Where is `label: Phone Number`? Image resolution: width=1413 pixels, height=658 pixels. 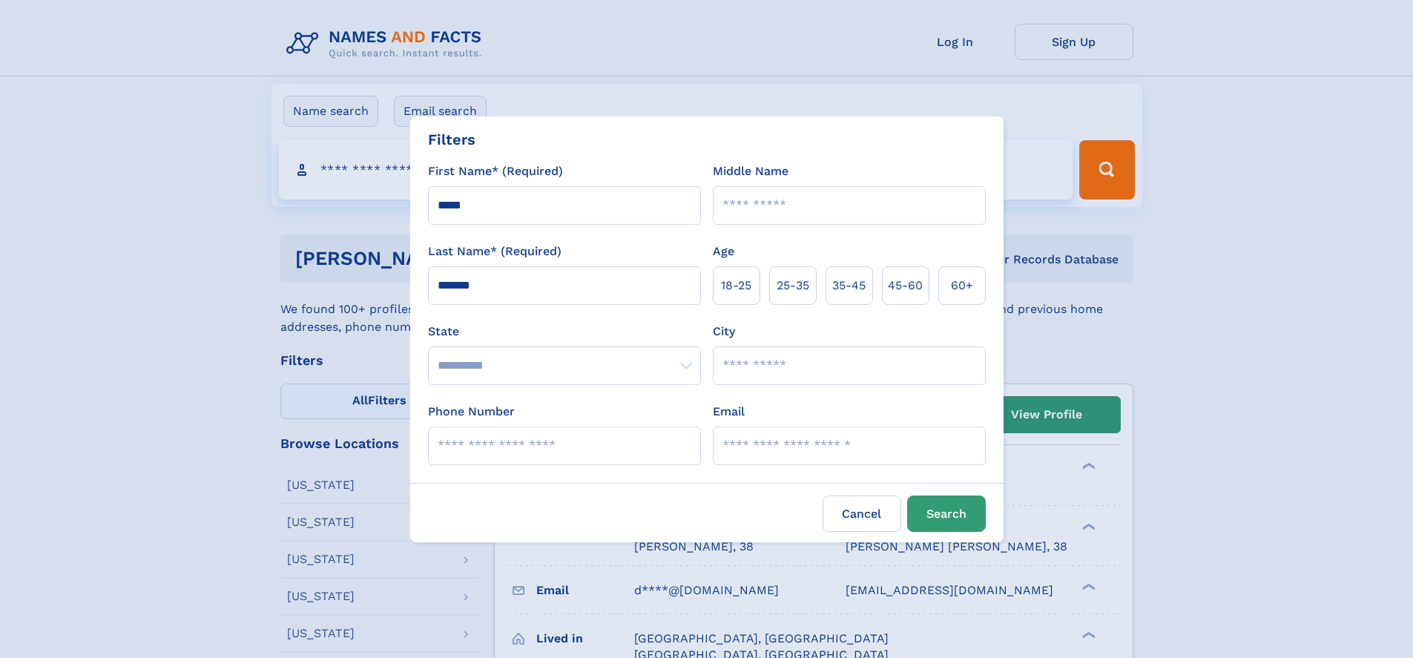 label: Phone Number is located at coordinates (471, 412).